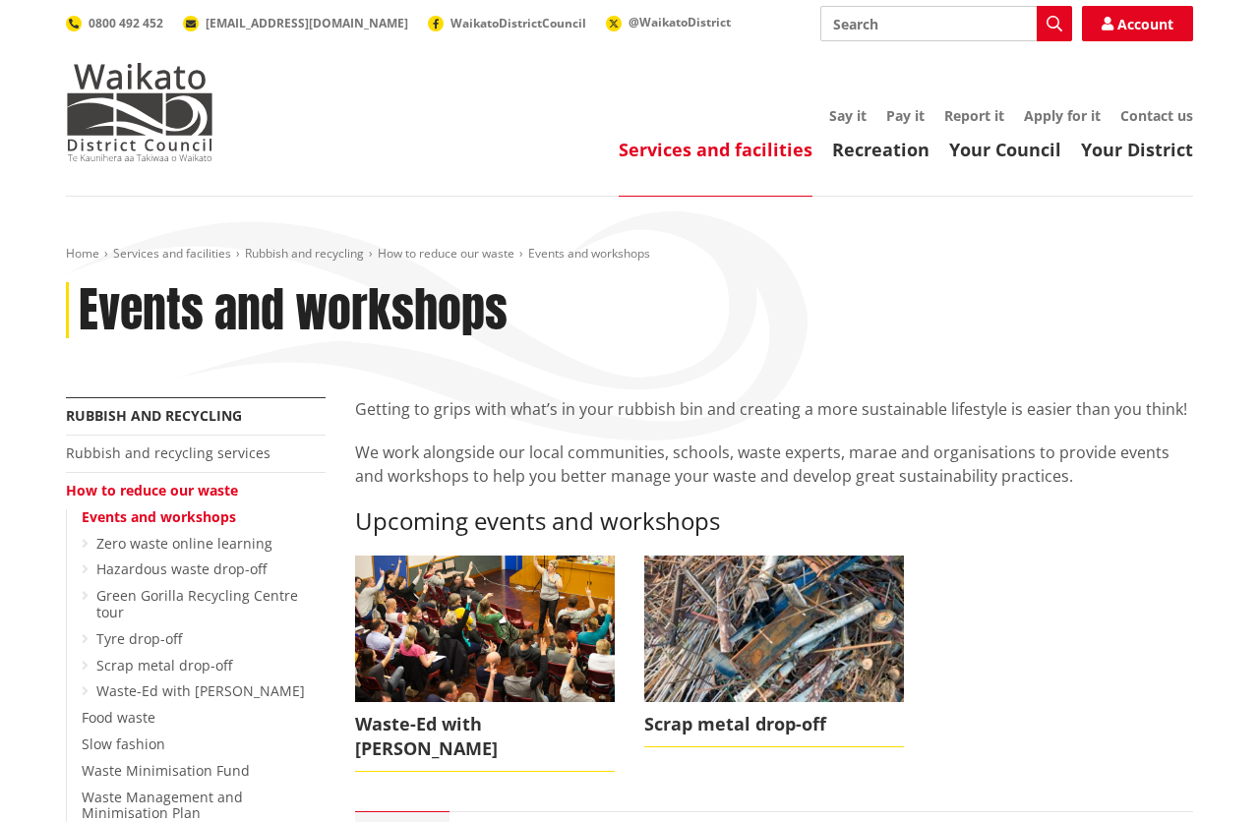 Image resolution: width=1259 pixels, height=822 pixels. What do you see at coordinates (126, 23) in the screenshot?
I see `span: 0800 492 452` at bounding box center [126, 23].